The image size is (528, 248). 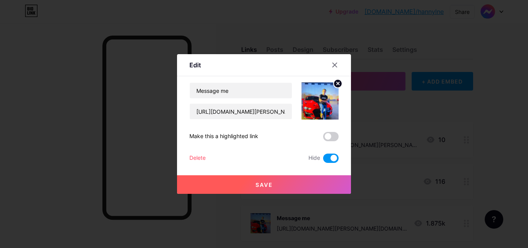 What do you see at coordinates (195, 65) in the screenshot?
I see `div: Edit` at bounding box center [195, 65].